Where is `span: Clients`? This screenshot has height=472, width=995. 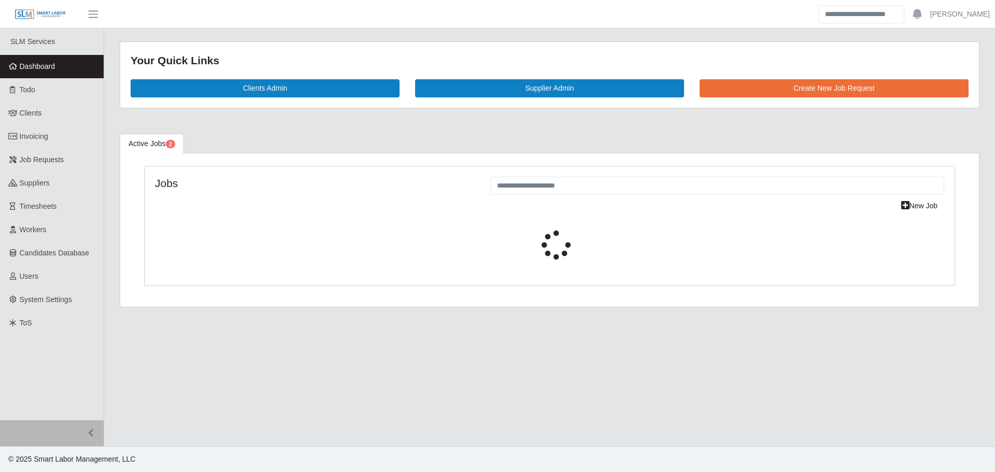
span: Clients is located at coordinates (31, 113).